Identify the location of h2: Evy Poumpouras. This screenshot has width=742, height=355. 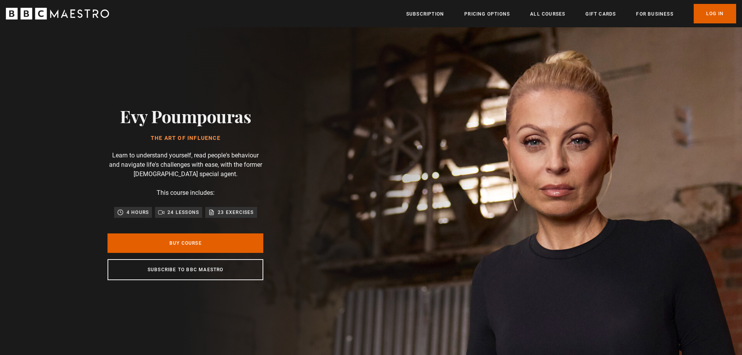
(185, 116).